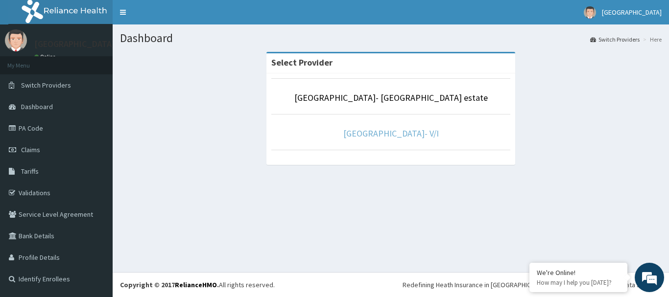  What do you see at coordinates (37, 107) in the screenshot?
I see `span: Dashboard` at bounding box center [37, 107].